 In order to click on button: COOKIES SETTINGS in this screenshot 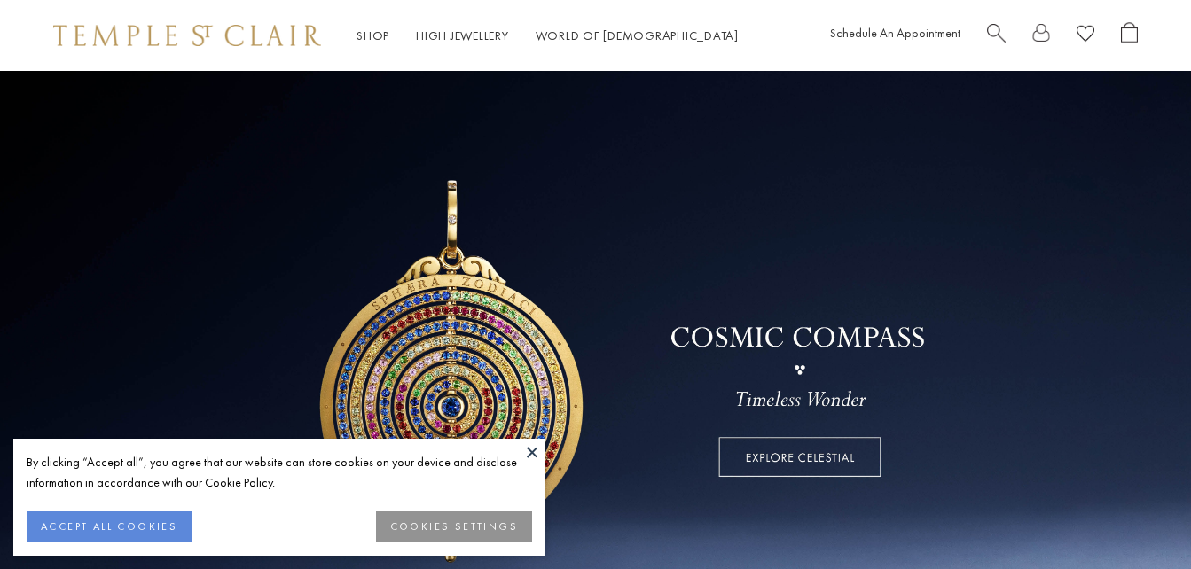, I will do `click(454, 527)`.